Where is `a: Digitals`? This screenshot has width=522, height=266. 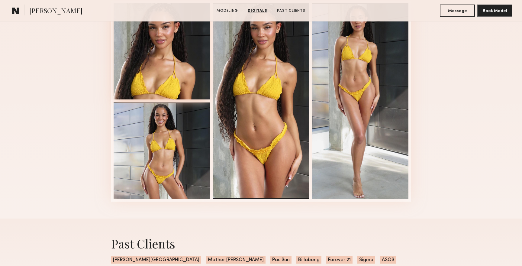 a: Digitals is located at coordinates (257, 11).